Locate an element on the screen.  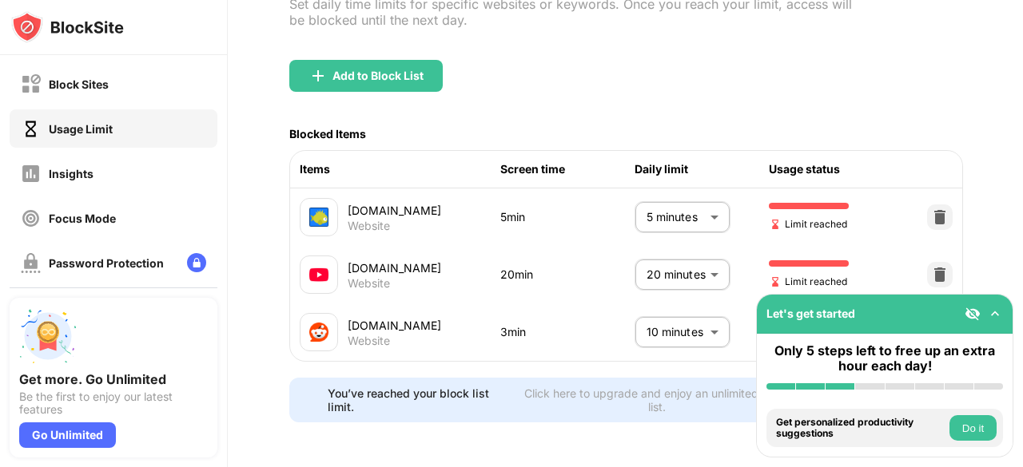
img: push-unlimited.svg is located at coordinates (48, 336).